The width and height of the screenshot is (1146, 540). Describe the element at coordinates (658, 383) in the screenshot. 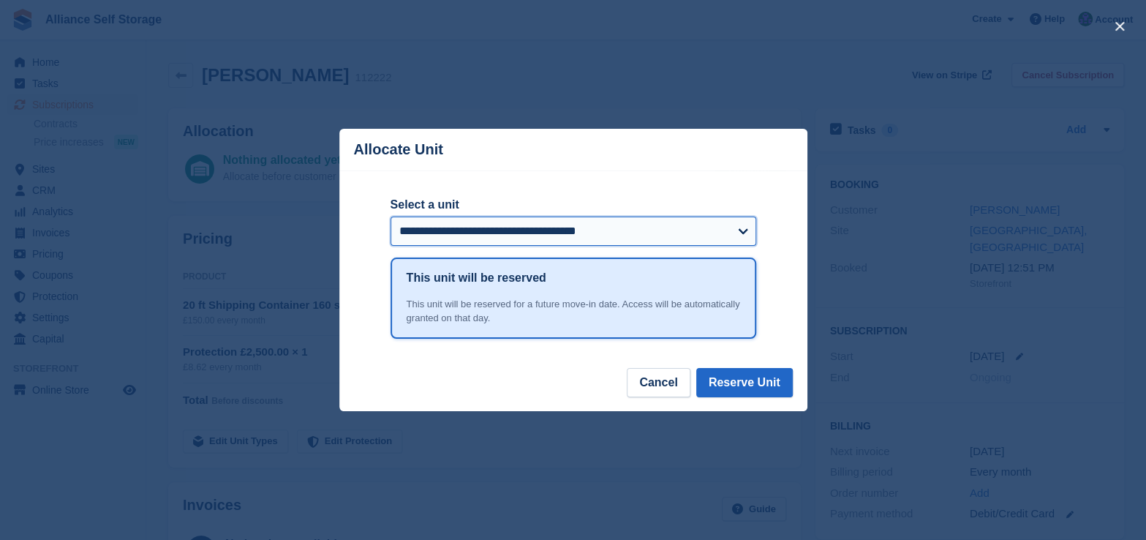

I see `button: Cancel` at that location.